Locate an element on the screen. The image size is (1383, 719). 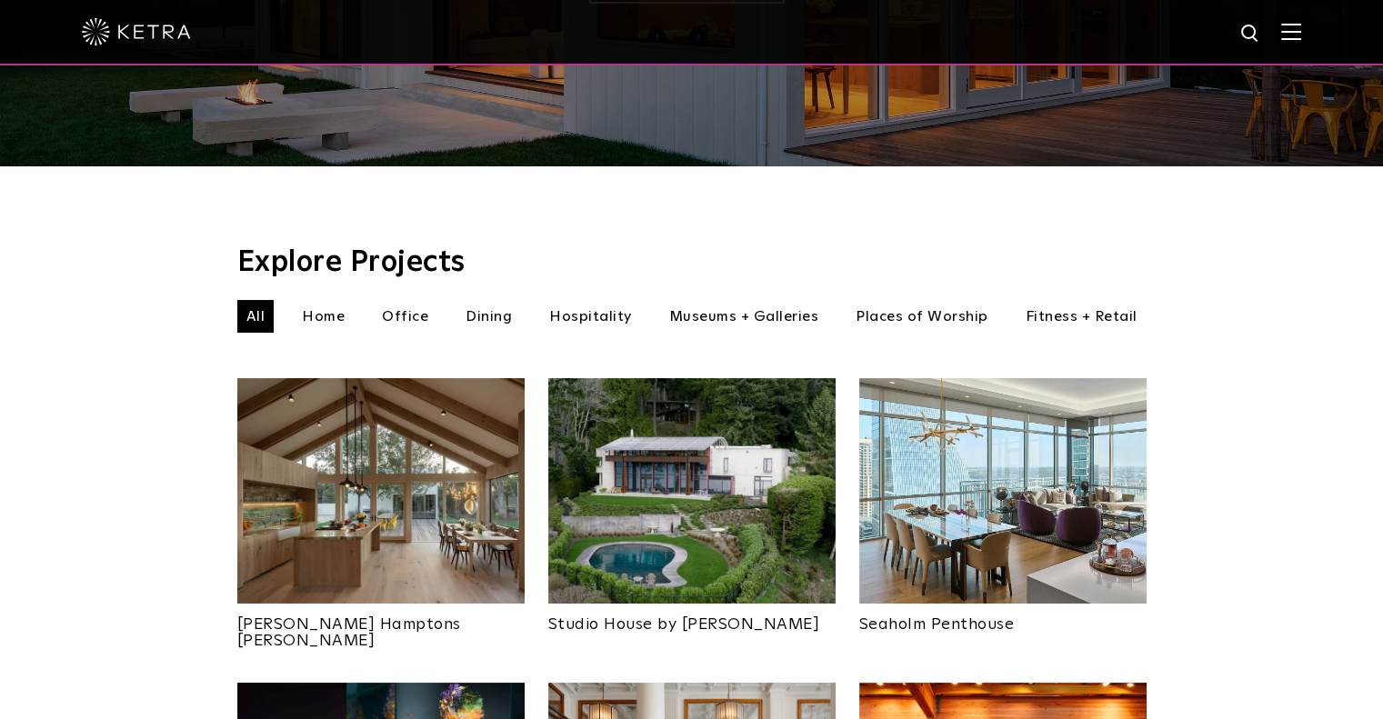
img: search icon is located at coordinates (1250, 34).